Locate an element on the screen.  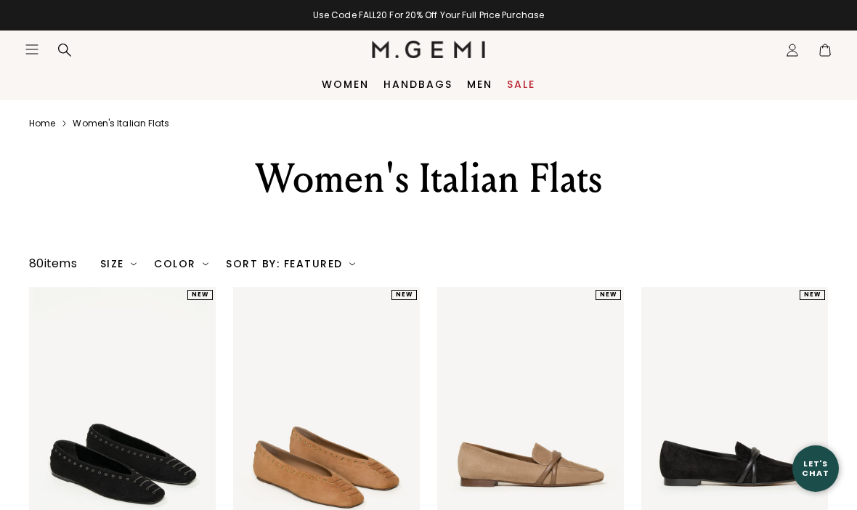
div: 80 items is located at coordinates (53, 264).